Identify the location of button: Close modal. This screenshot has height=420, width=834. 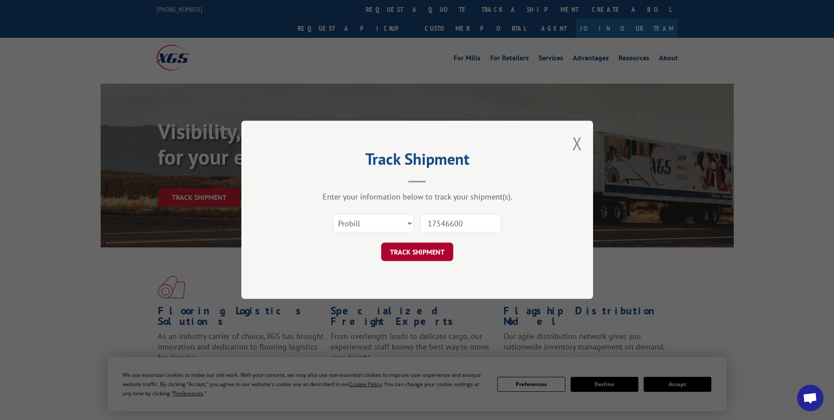
(577, 143).